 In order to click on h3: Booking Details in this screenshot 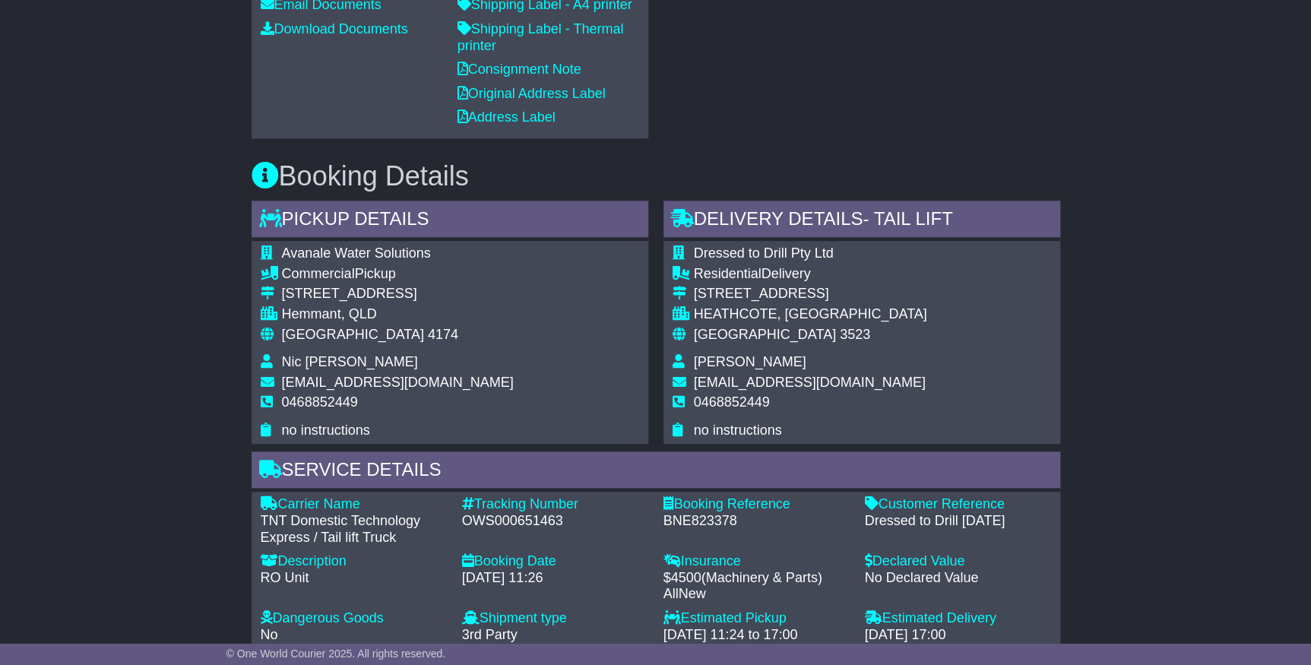, I will do `click(656, 176)`.